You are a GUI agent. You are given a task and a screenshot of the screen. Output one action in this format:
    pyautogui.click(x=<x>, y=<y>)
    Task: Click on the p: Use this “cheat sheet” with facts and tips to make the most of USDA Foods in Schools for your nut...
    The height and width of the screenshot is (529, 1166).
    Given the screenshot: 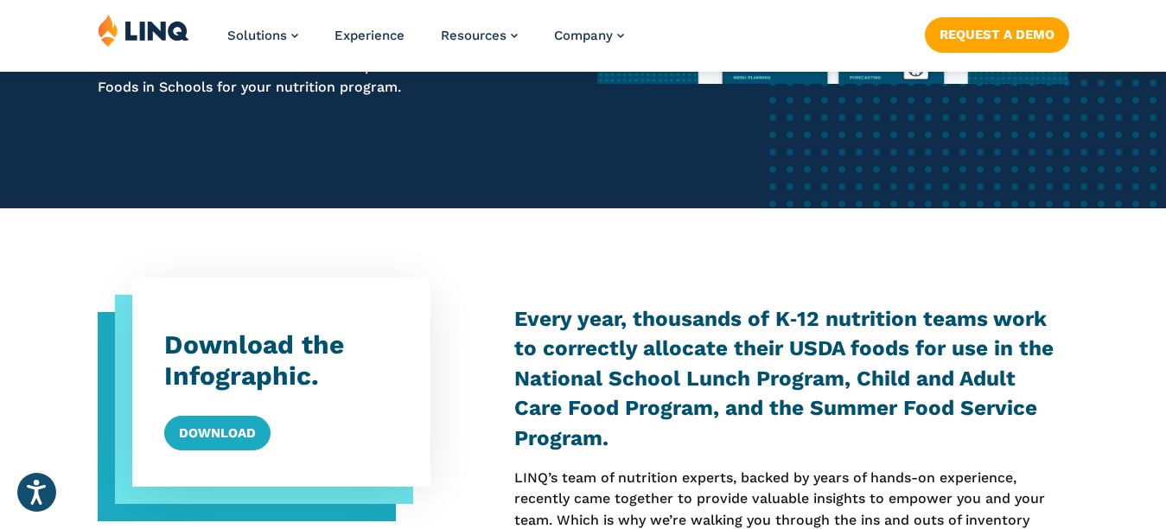 What is the action you would take?
    pyautogui.click(x=333, y=77)
    